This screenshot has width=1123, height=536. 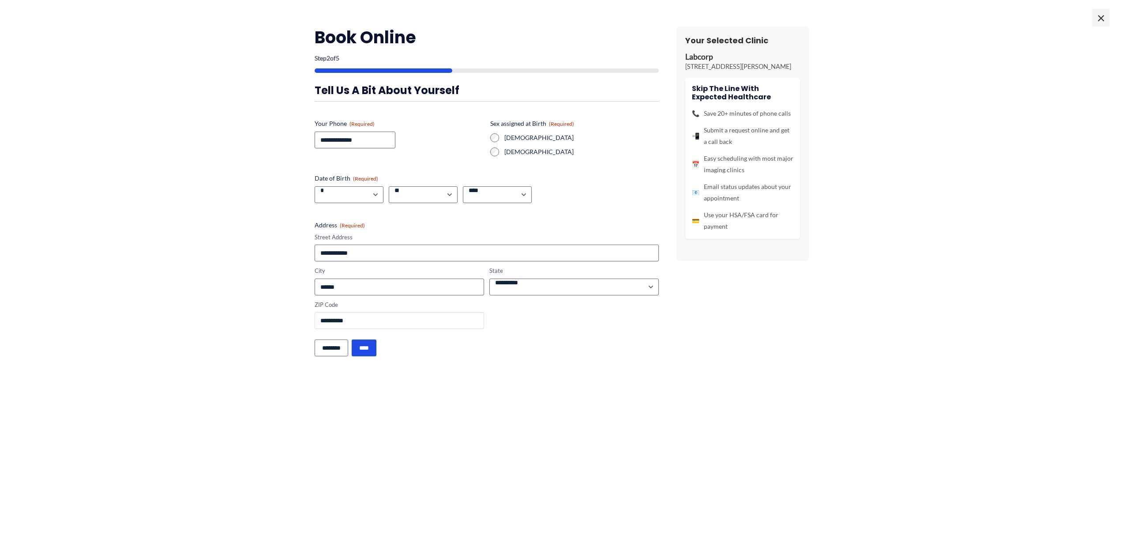 I want to click on span: 5, so click(x=338, y=58).